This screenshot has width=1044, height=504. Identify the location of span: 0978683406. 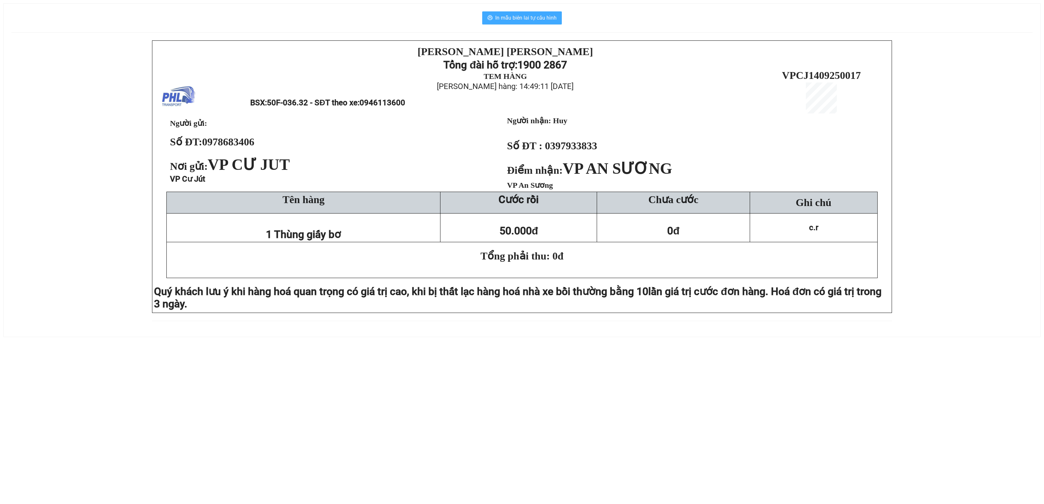
(228, 142).